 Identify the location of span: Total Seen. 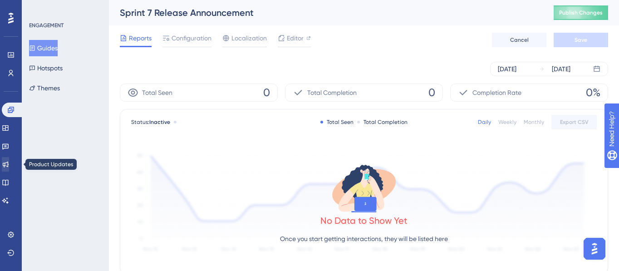
(157, 93).